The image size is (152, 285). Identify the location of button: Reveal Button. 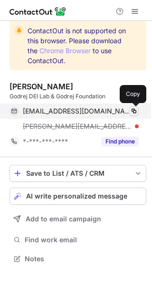
(120, 142).